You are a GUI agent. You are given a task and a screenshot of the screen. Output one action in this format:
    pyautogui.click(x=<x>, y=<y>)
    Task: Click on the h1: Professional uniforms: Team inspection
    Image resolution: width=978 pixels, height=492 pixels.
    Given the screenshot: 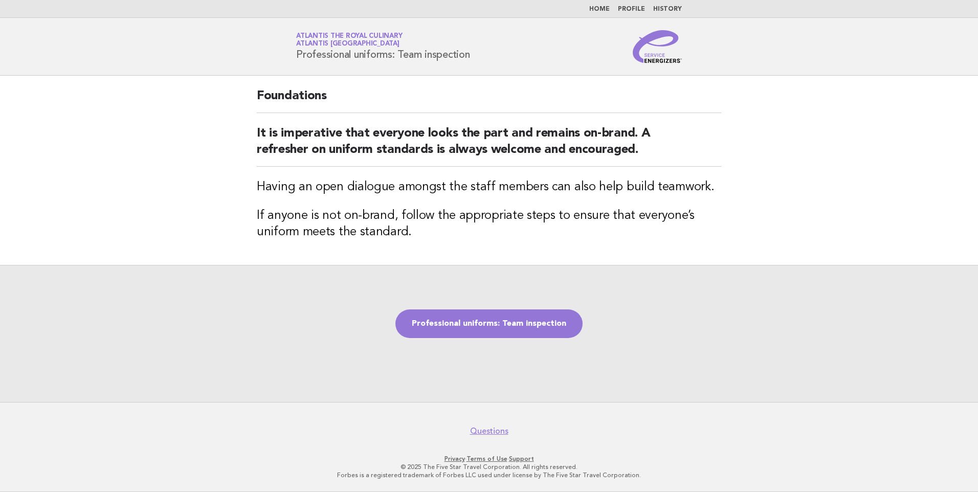 What is the action you would take?
    pyautogui.click(x=383, y=47)
    